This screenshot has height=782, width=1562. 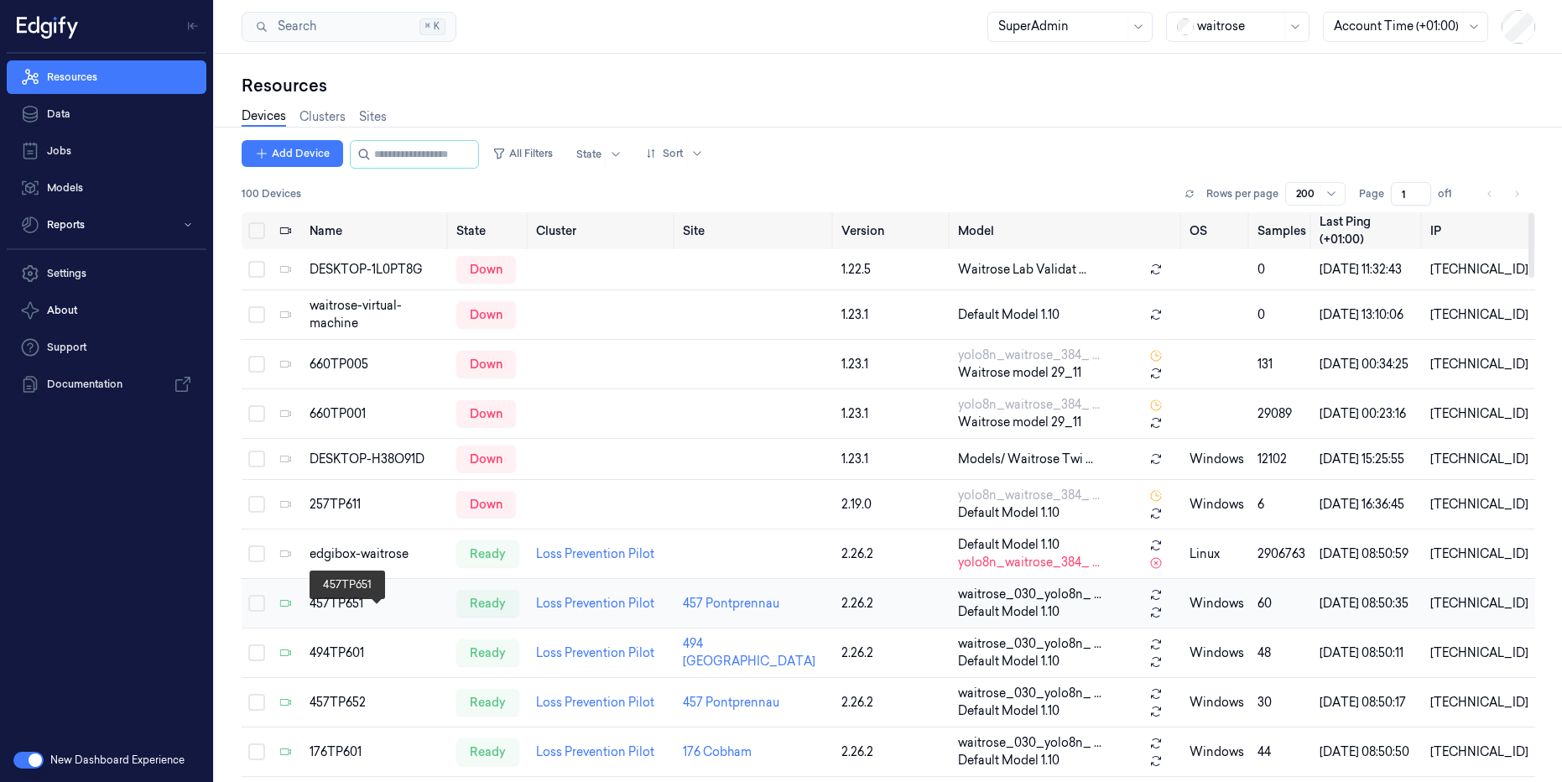 What do you see at coordinates (1067, 231) in the screenshot?
I see `th: Model` at bounding box center [1067, 231].